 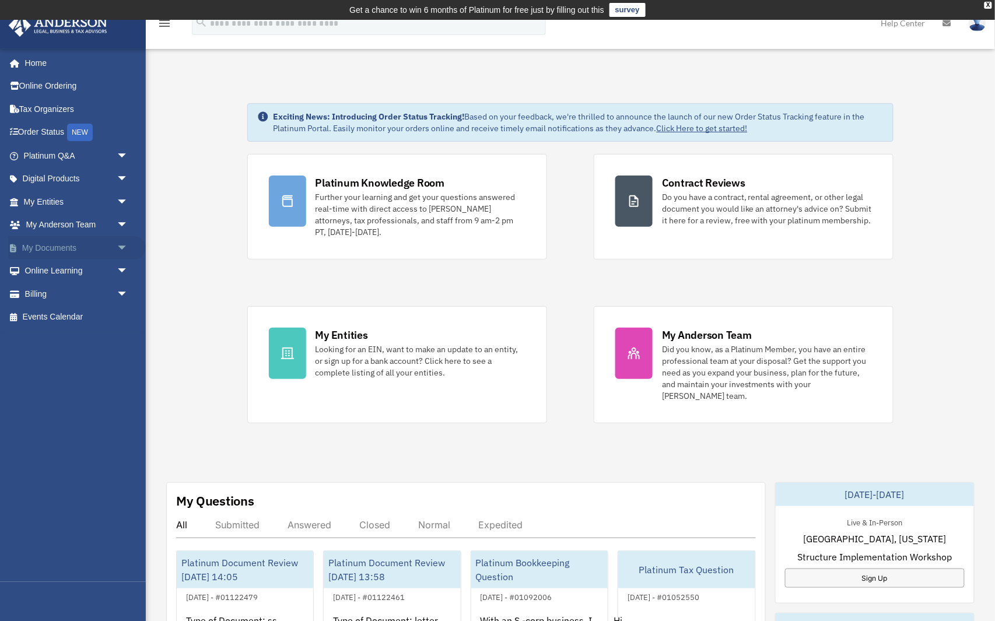 What do you see at coordinates (476, 10) in the screenshot?
I see `div: Get a chance to win 6 months of Platinum for free just by filling out this` at bounding box center [476, 10].